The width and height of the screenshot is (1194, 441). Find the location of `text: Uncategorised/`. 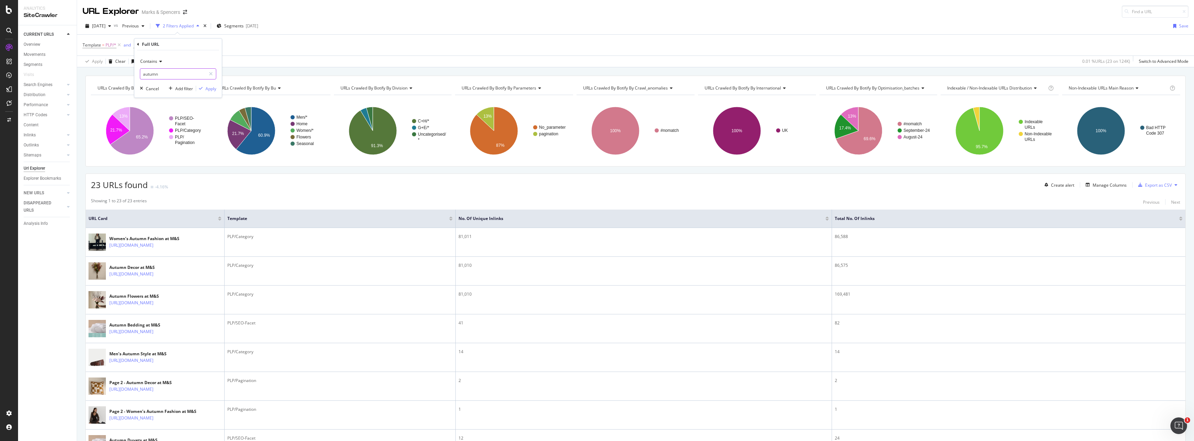

text: Uncategorised/ is located at coordinates (432, 134).